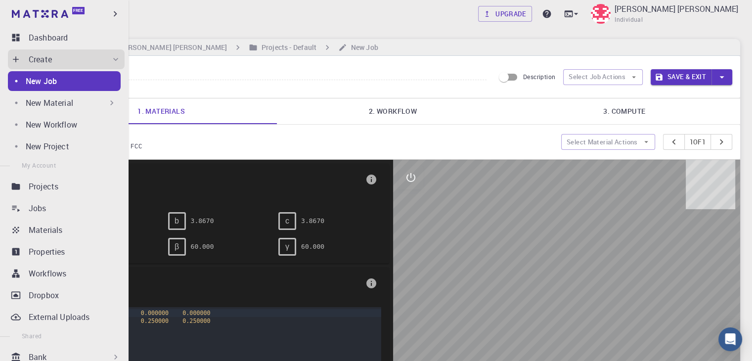 The image size is (752, 361). Describe the element at coordinates (66, 59) in the screenshot. I see `div: Create` at that location.